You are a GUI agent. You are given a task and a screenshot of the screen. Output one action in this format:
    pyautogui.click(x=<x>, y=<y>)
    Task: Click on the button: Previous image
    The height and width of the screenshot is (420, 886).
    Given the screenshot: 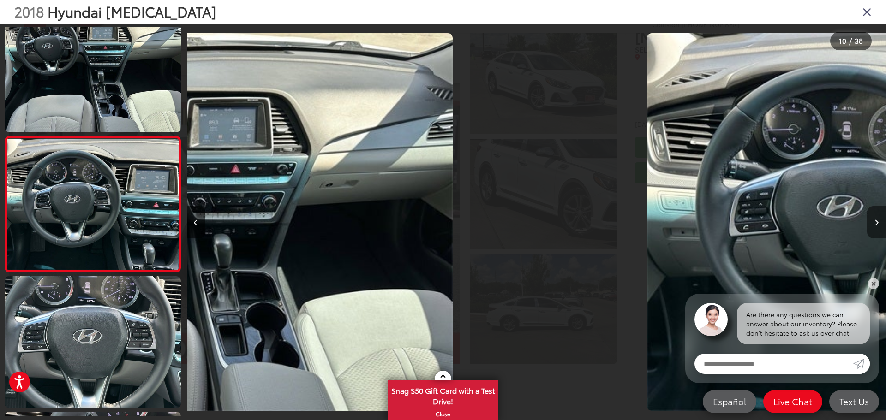 What is the action you would take?
    pyautogui.click(x=196, y=222)
    